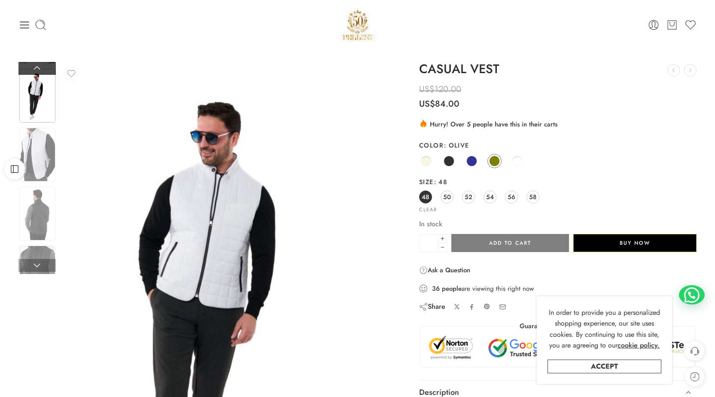 The height and width of the screenshot is (397, 715). I want to click on bdi: 84.00, so click(440, 104).